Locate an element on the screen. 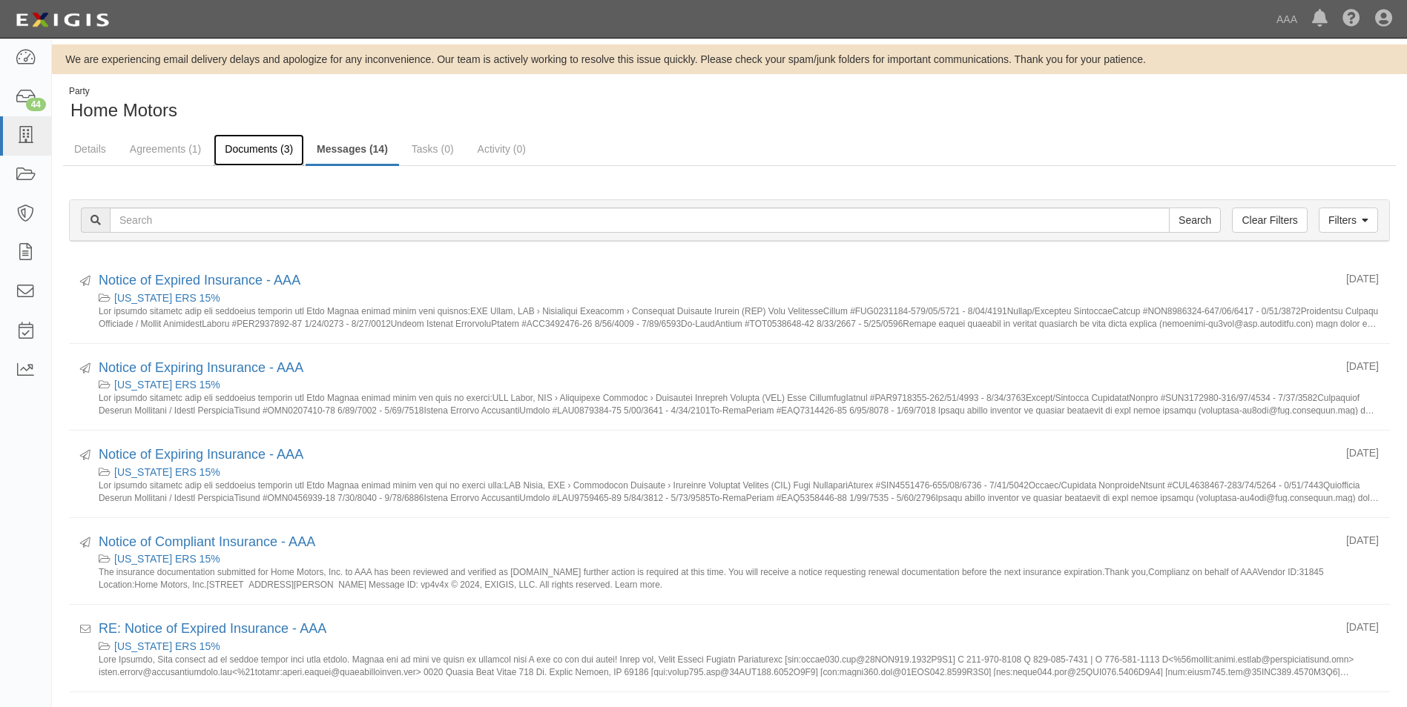 Image resolution: width=1407 pixels, height=707 pixels. i: Help Center - Complianz is located at coordinates (1351, 19).